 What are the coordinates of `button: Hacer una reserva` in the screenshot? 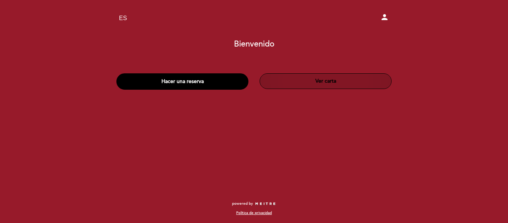 It's located at (182, 81).